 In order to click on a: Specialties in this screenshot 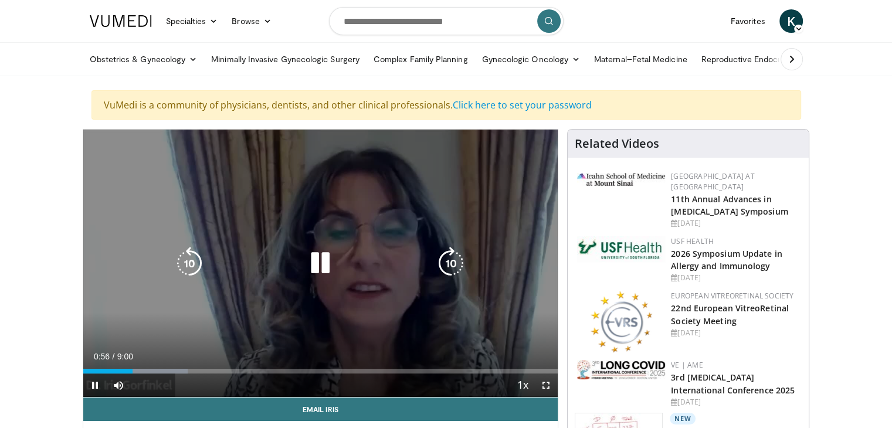, I will do `click(192, 21)`.